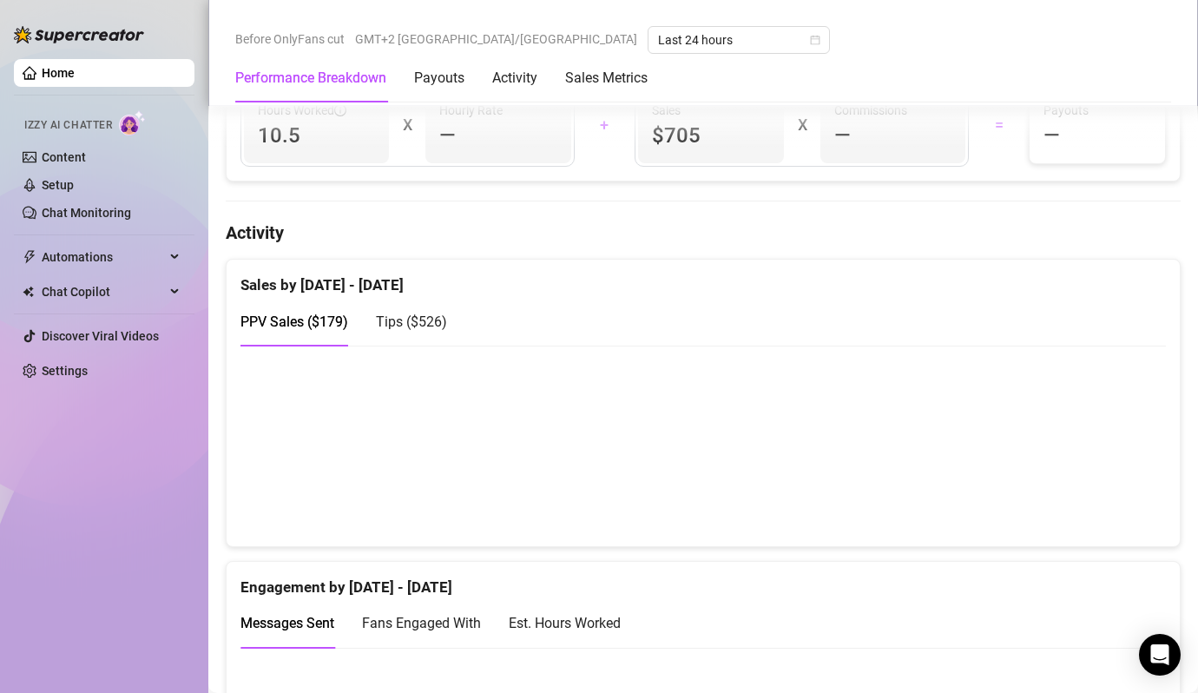 The width and height of the screenshot is (1198, 693). What do you see at coordinates (316, 135) in the screenshot?
I see `span: 10.5` at bounding box center [316, 135].